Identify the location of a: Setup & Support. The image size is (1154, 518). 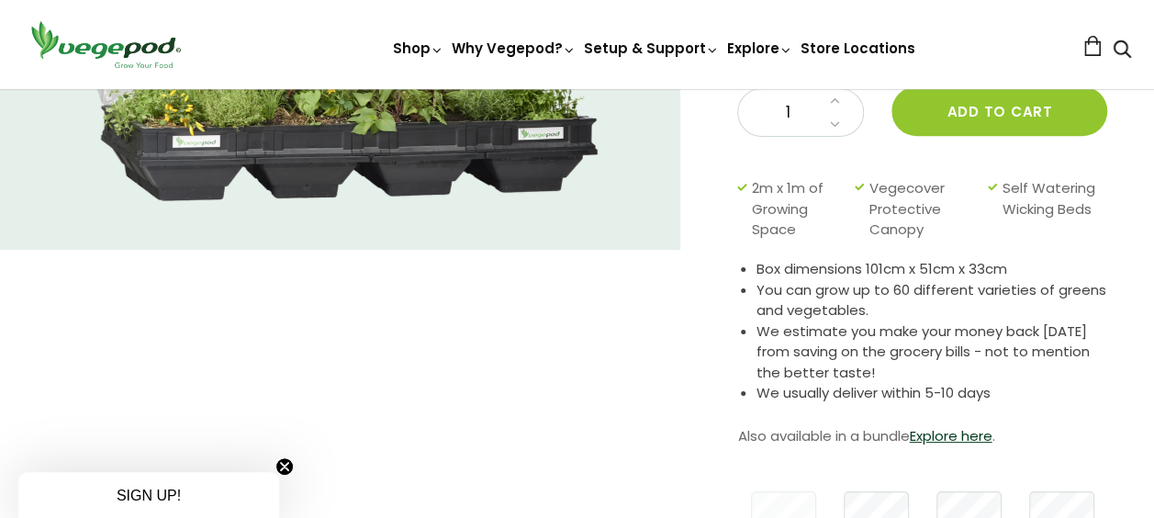
(652, 48).